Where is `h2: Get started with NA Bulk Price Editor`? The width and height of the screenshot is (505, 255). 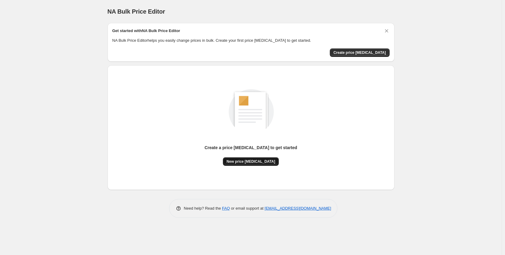
h2: Get started with NA Bulk Price Editor is located at coordinates (146, 31).